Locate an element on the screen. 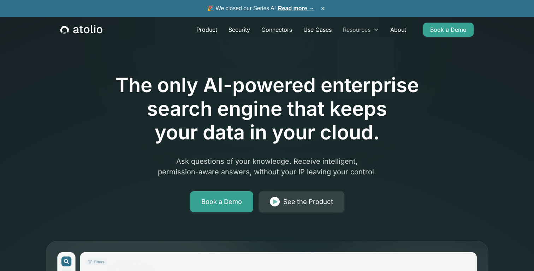 The height and width of the screenshot is (271, 534). a: Use Cases is located at coordinates (318, 30).